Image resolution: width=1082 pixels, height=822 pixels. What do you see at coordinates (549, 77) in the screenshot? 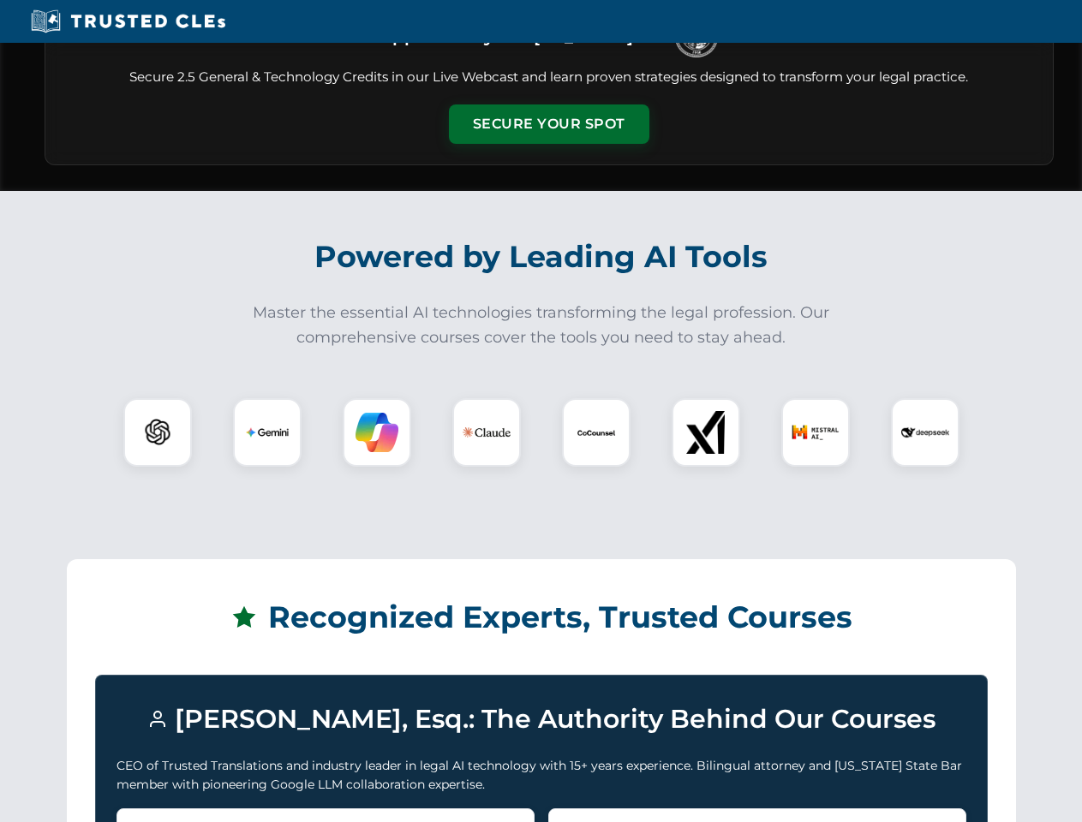
I see `p: Secure 2.5 General & Technology Credits in our Live Webcast and learn proven strategies designed ...` at bounding box center [549, 77].